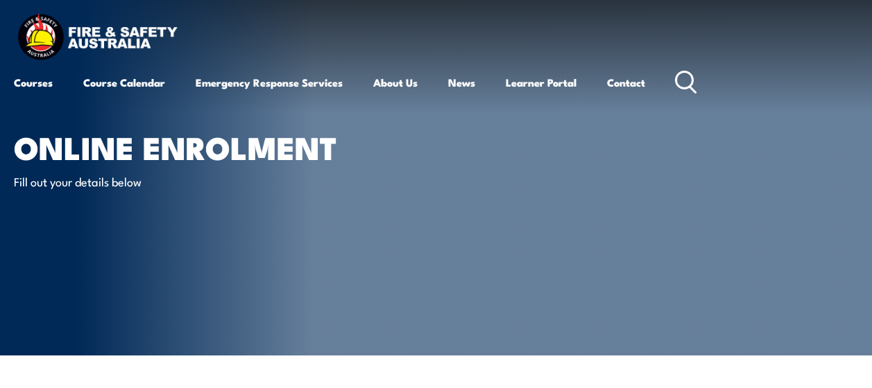  What do you see at coordinates (541, 83) in the screenshot?
I see `a: Learner Portal` at bounding box center [541, 83].